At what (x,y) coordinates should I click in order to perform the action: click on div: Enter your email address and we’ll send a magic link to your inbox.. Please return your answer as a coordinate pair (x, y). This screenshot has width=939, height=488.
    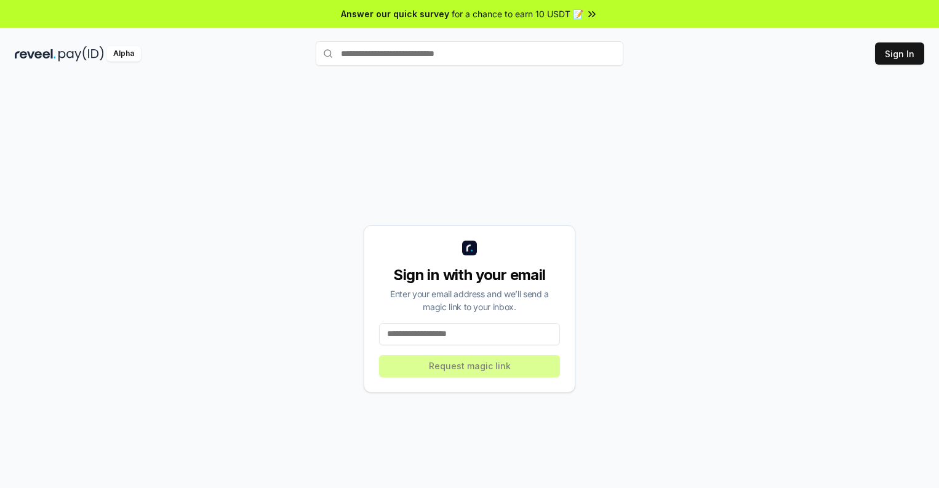
    Looking at the image, I should click on (469, 300).